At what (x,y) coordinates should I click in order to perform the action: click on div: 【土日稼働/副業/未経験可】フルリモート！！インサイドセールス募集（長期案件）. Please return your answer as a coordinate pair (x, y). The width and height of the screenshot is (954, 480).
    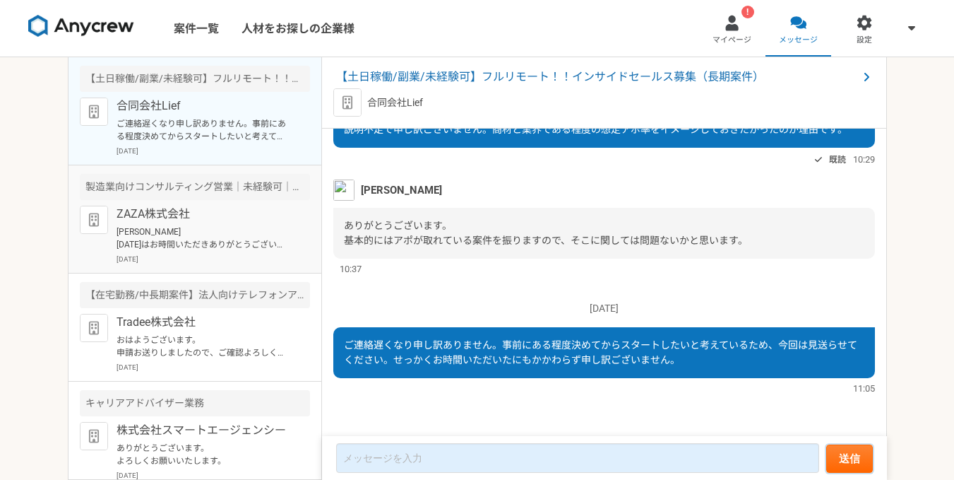
    Looking at the image, I should click on (195, 78).